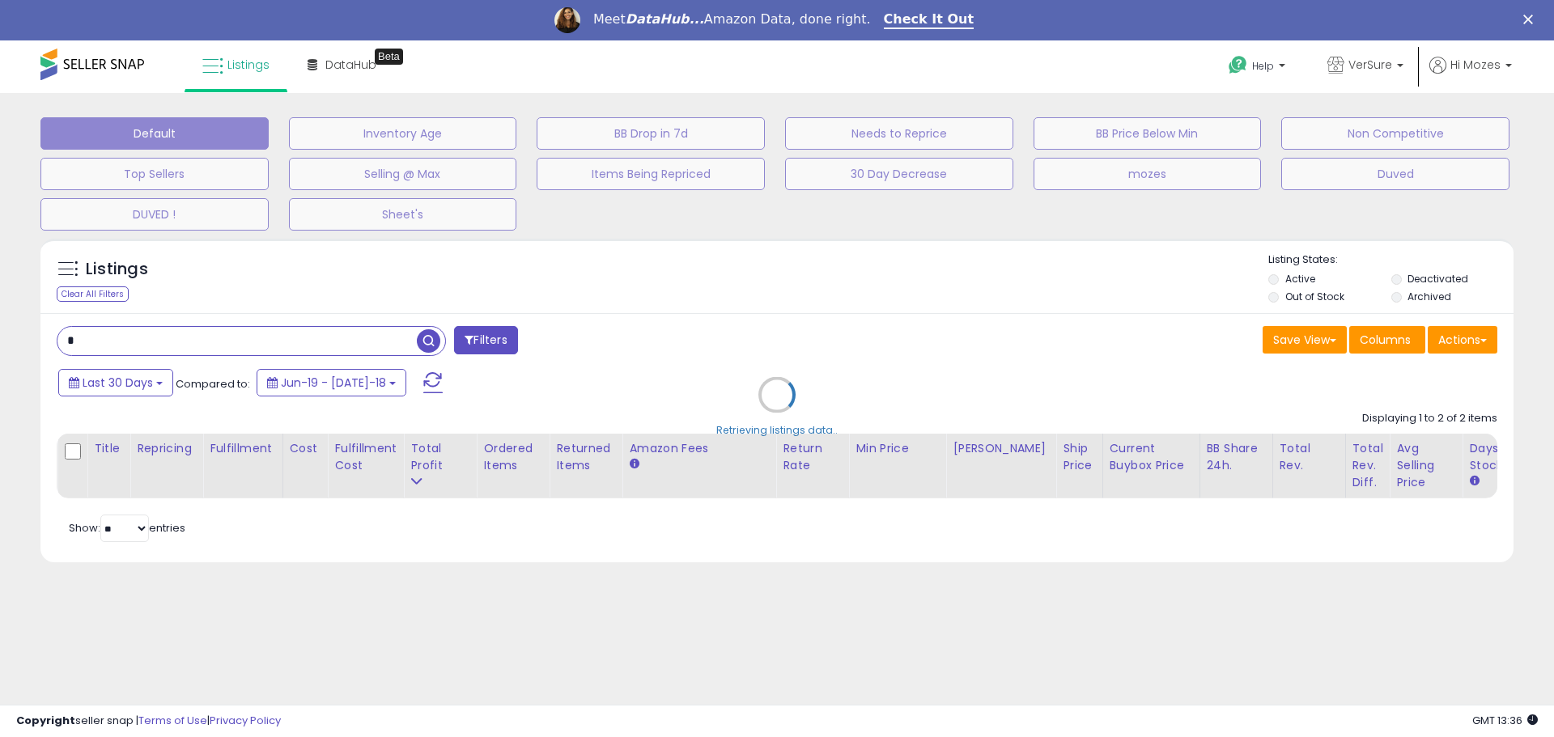 The image size is (1554, 737). Describe the element at coordinates (651, 134) in the screenshot. I see `button: BB Drop in 7d` at that location.